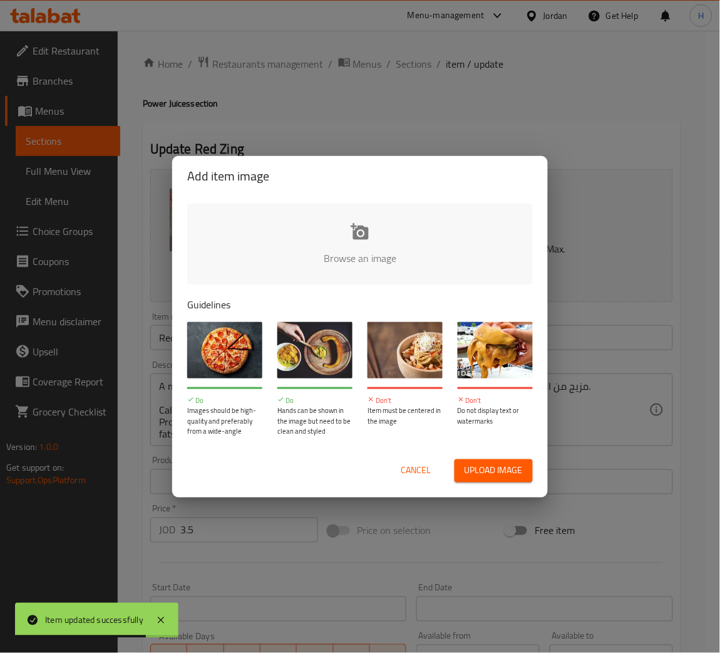  What do you see at coordinates (495, 350) in the screenshot?
I see `img: guide-img-4@3x.jpg` at bounding box center [495, 350].